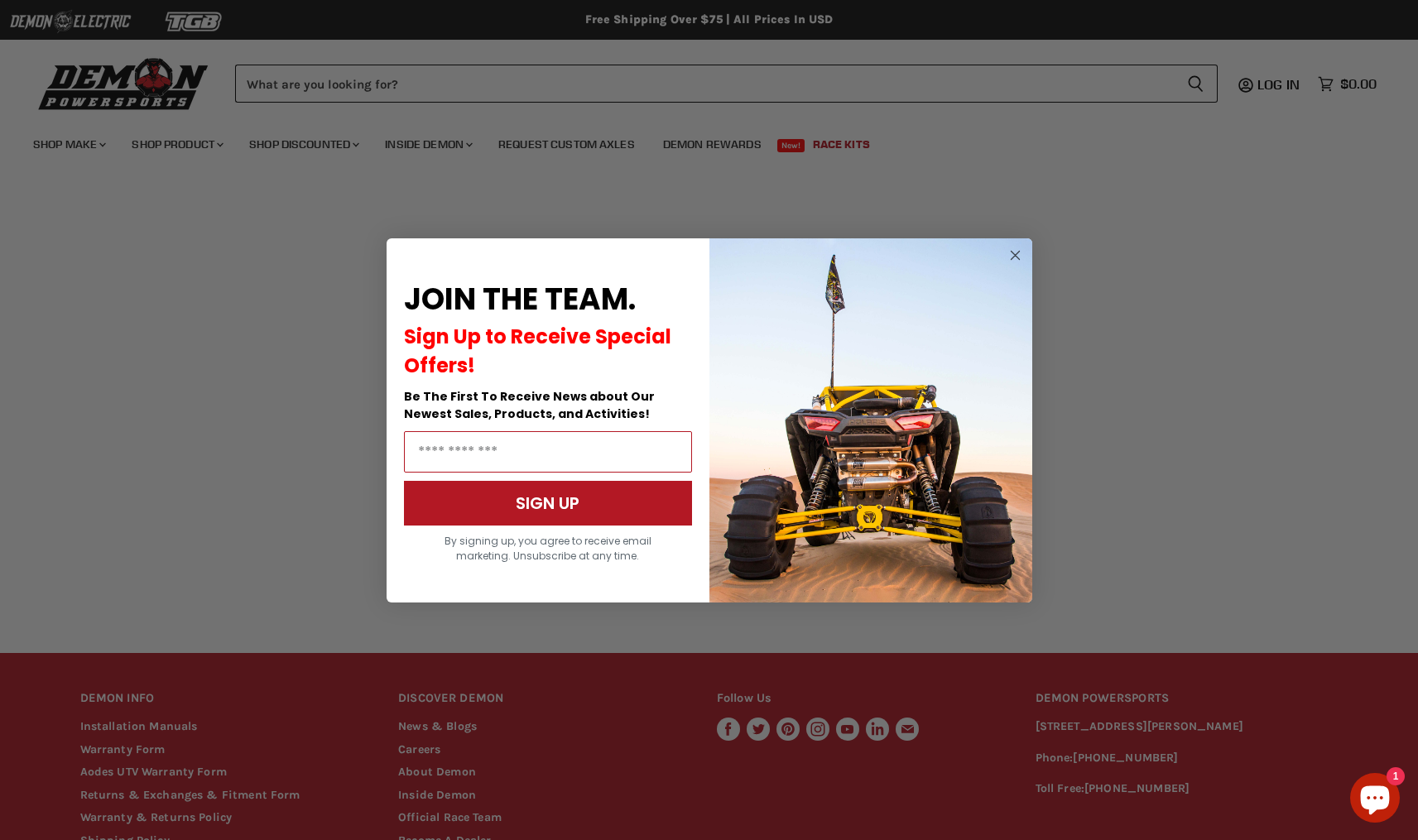 The image size is (1418, 840). Describe the element at coordinates (529, 405) in the screenshot. I see `span: Be The First To Receive News about Our Newest Sales, Products, and Activities!` at that location.